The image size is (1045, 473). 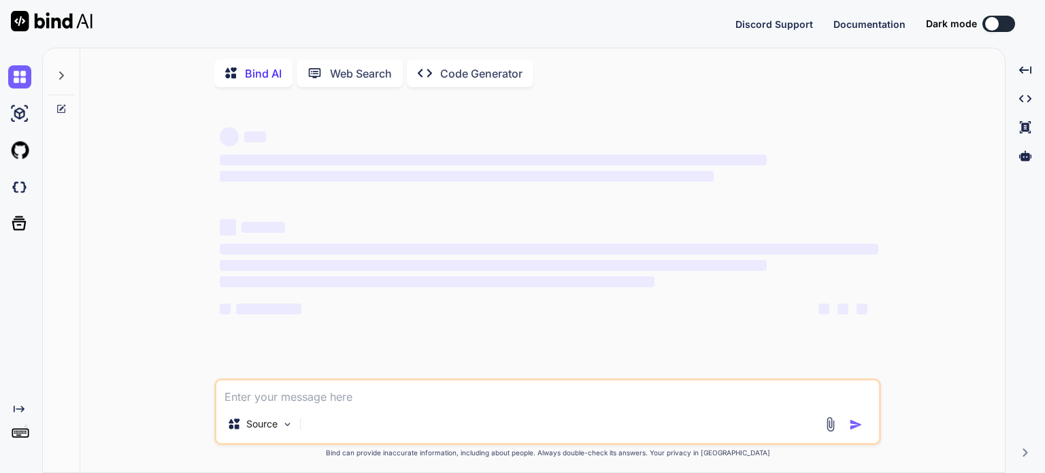 What do you see at coordinates (263, 73) in the screenshot?
I see `p: Bind AI` at bounding box center [263, 73].